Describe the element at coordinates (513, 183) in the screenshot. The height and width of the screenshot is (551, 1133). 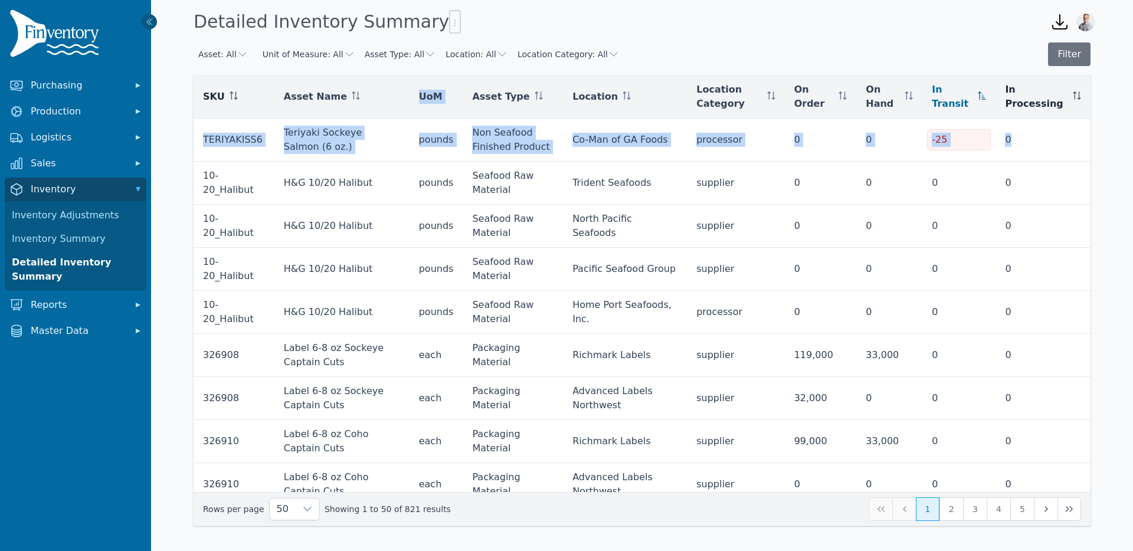
I see `td: Seafood Raw Material` at that location.